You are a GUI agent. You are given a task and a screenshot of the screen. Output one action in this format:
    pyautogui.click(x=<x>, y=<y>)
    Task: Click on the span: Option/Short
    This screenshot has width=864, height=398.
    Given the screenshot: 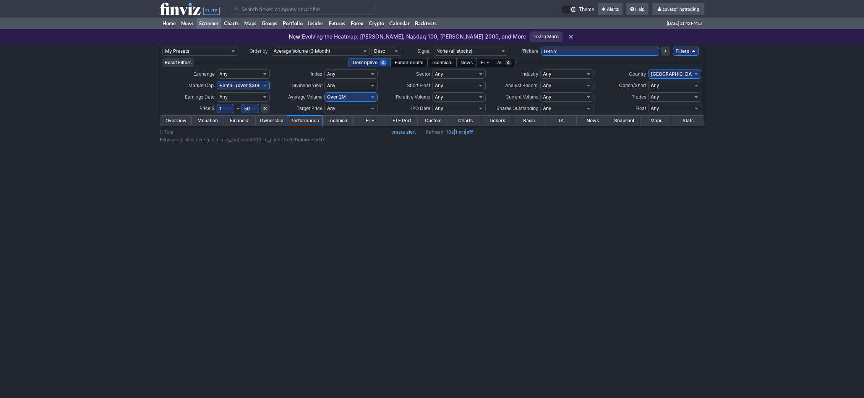 What is the action you would take?
    pyautogui.click(x=632, y=85)
    